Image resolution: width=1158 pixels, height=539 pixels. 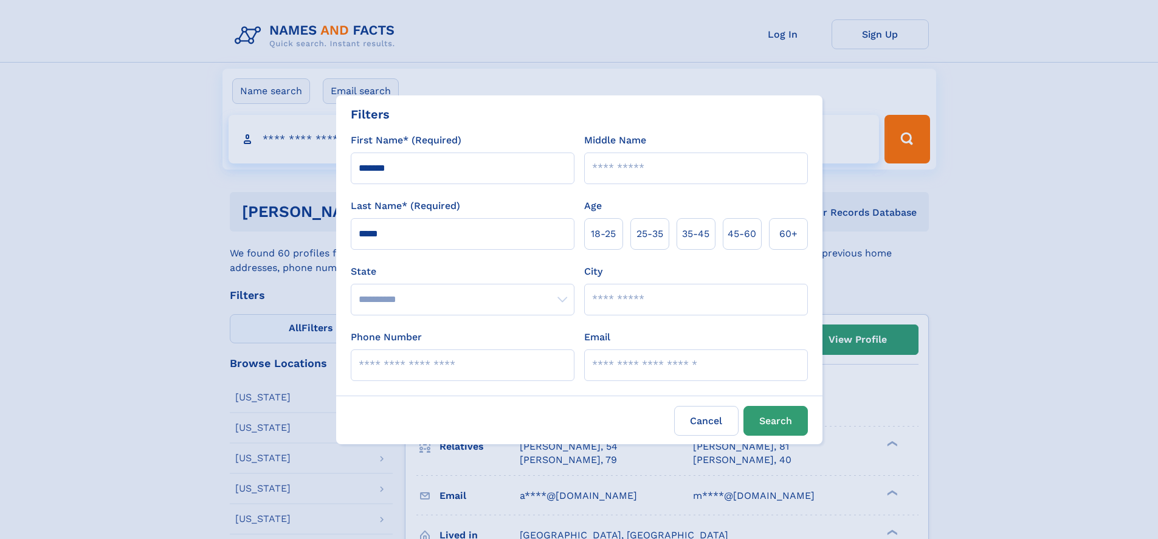 I want to click on span: 35‑45, so click(x=696, y=234).